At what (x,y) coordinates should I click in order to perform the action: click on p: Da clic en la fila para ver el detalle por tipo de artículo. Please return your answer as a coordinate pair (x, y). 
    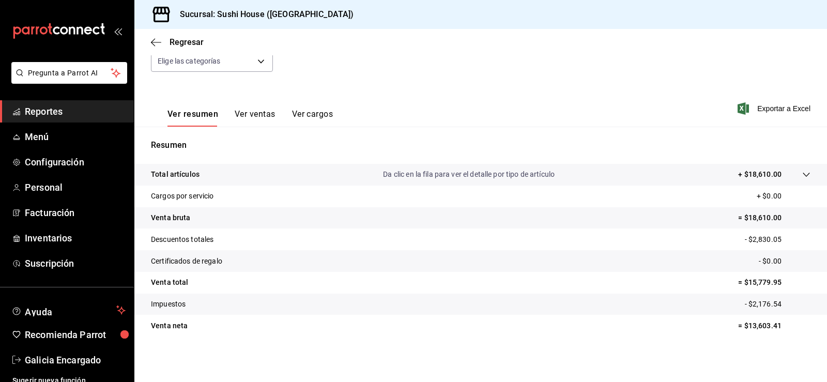
    Looking at the image, I should click on (469, 174).